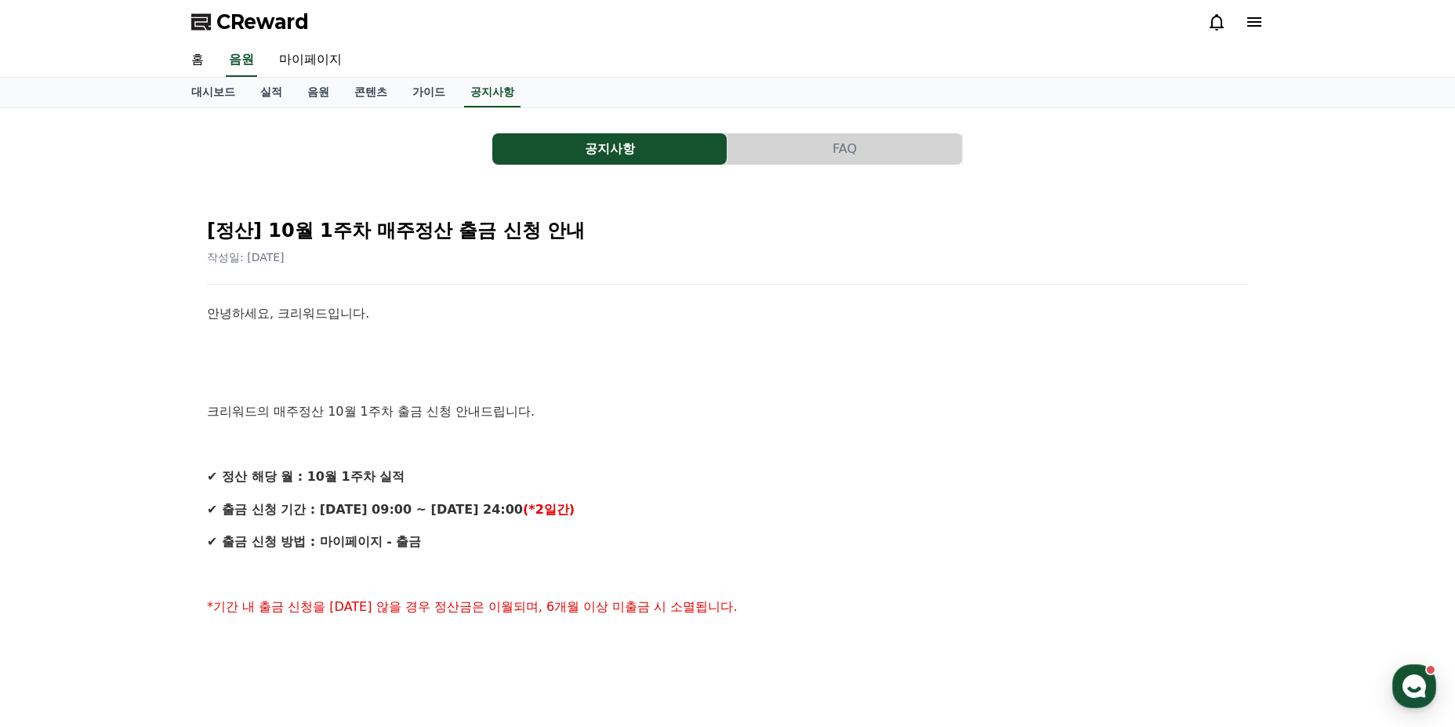  What do you see at coordinates (609, 149) in the screenshot?
I see `button: 공지사항` at bounding box center [609, 149].